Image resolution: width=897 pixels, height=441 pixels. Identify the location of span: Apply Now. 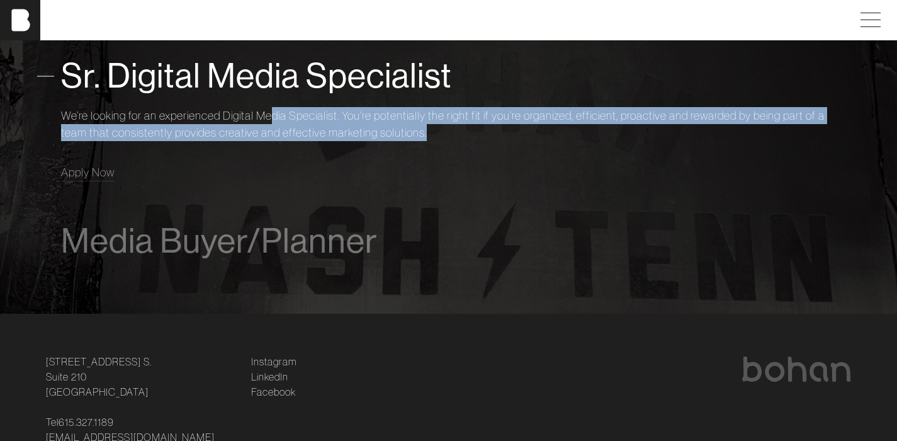
(88, 172).